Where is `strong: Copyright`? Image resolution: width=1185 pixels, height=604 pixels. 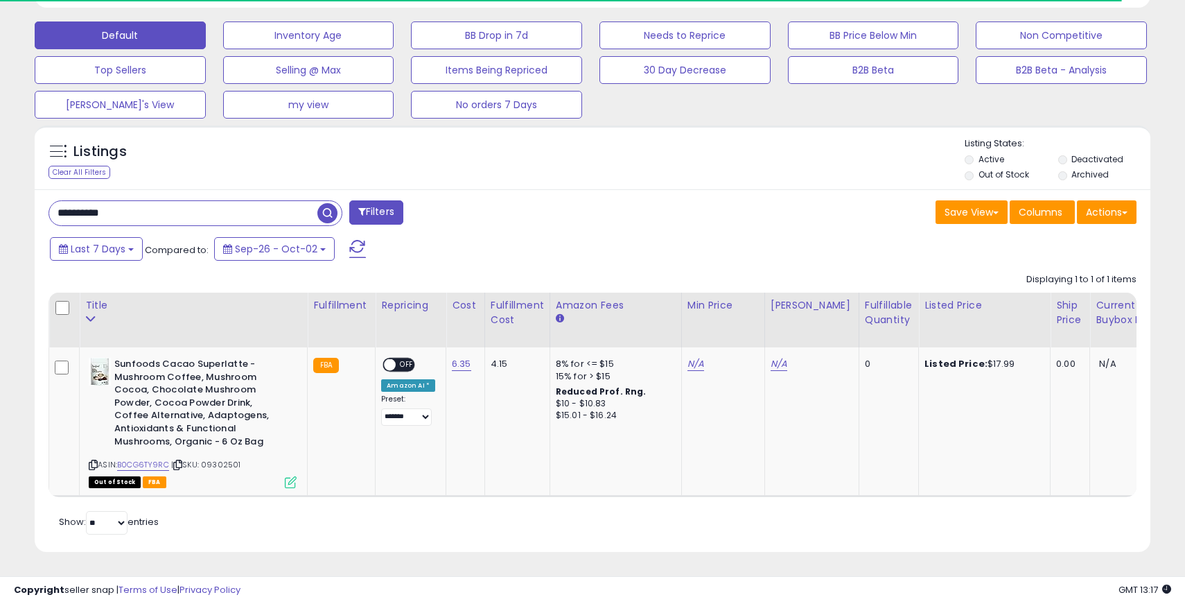 strong: Copyright is located at coordinates (39, 589).